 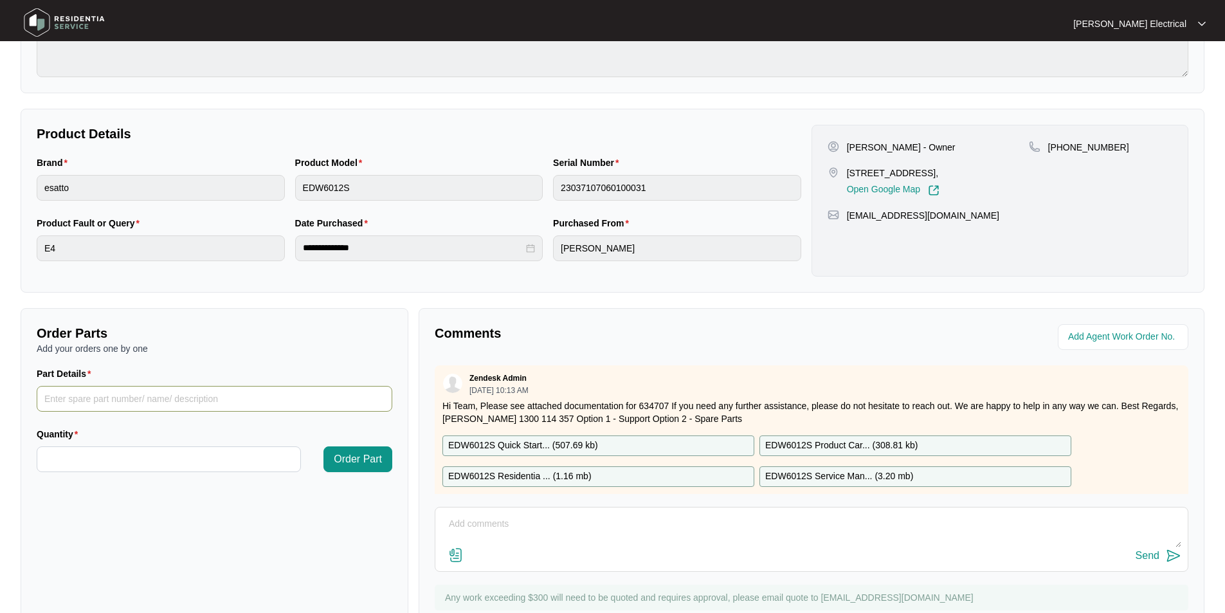 I want to click on input: Quantity, so click(x=168, y=459).